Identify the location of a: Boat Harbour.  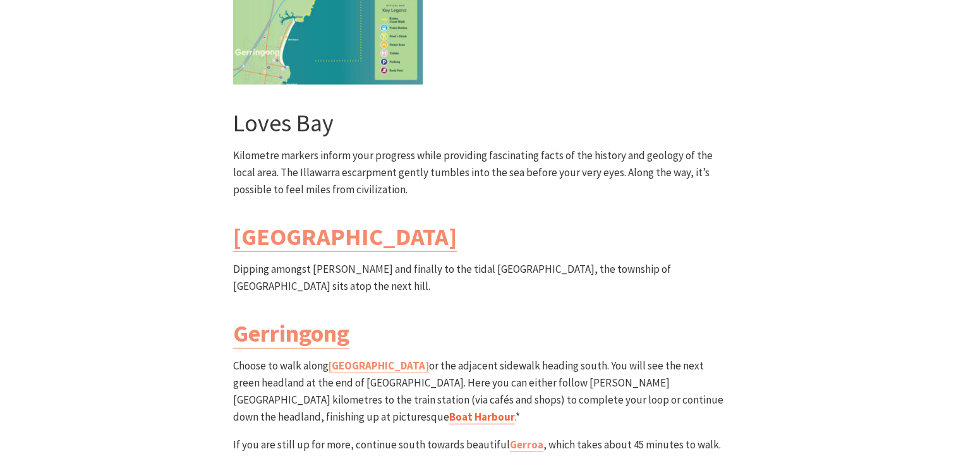
(482, 417).